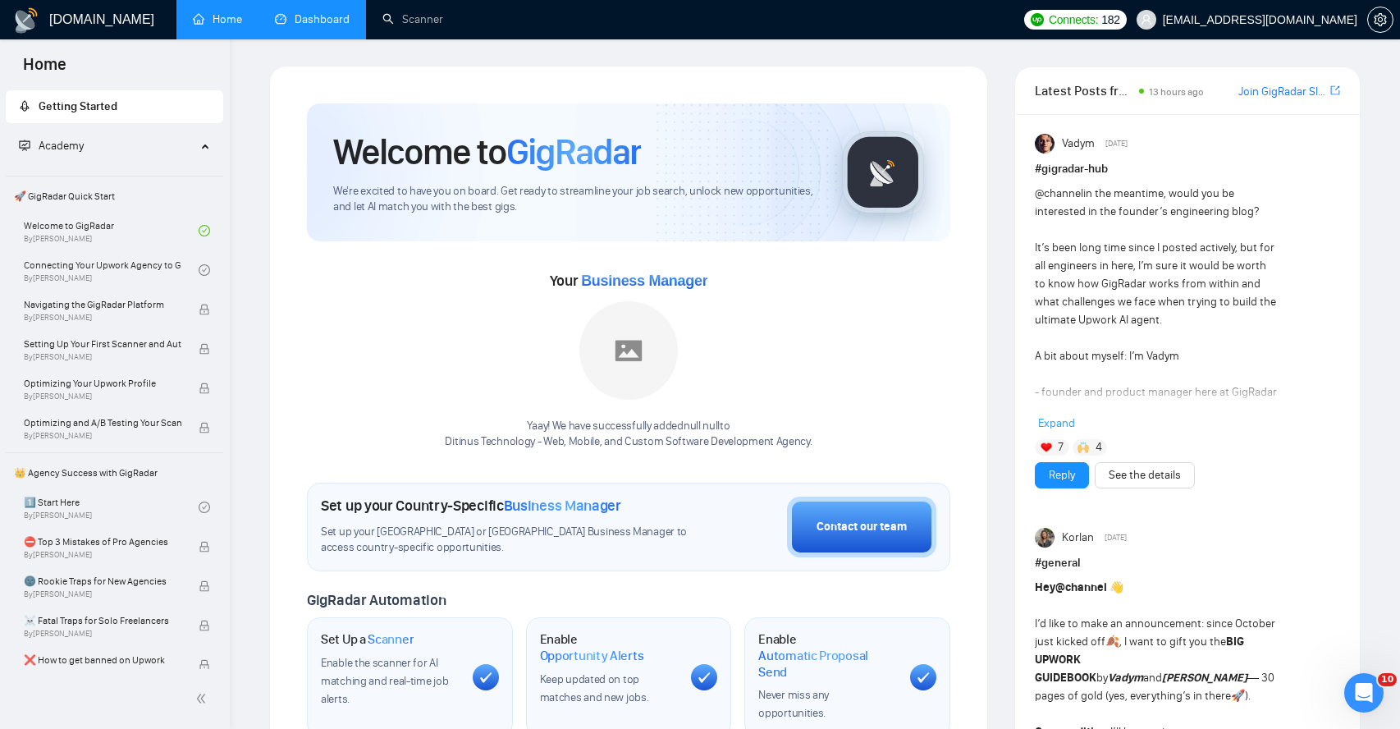 The width and height of the screenshot is (1400, 729). What do you see at coordinates (1078, 144) in the screenshot?
I see `span: Vadym` at bounding box center [1078, 144].